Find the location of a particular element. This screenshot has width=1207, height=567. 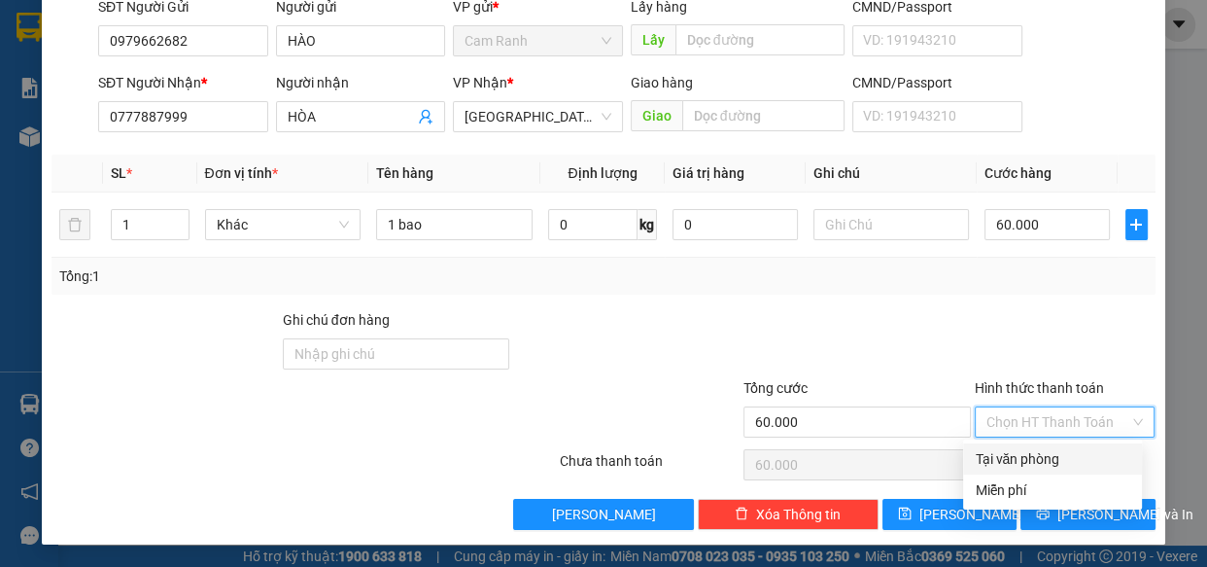

span: Cam Ranh is located at coordinates (538, 41).